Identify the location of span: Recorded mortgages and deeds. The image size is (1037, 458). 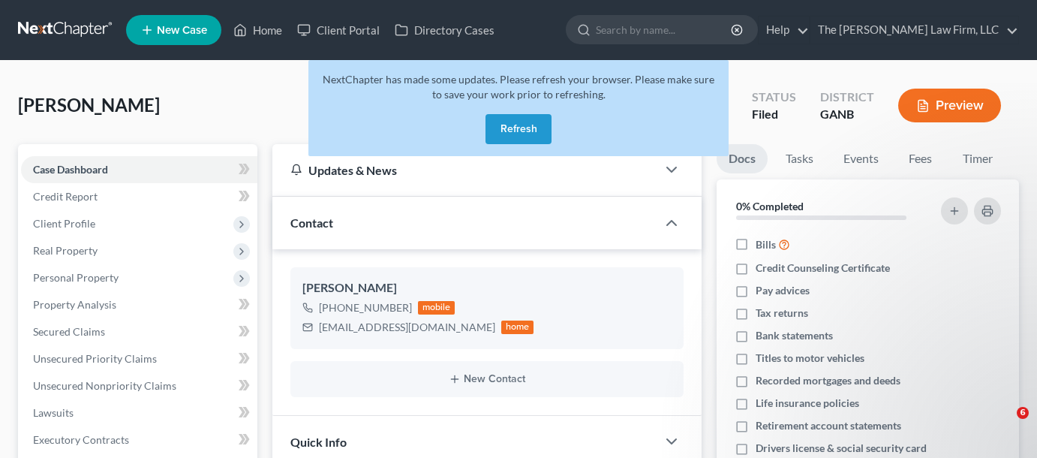
(828, 380).